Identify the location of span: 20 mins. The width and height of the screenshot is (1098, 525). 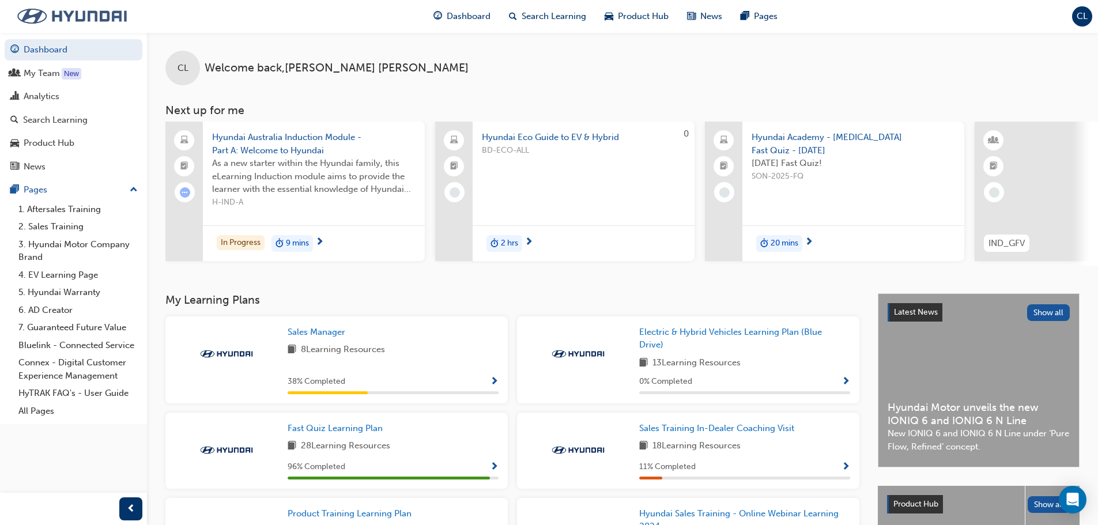
(784, 243).